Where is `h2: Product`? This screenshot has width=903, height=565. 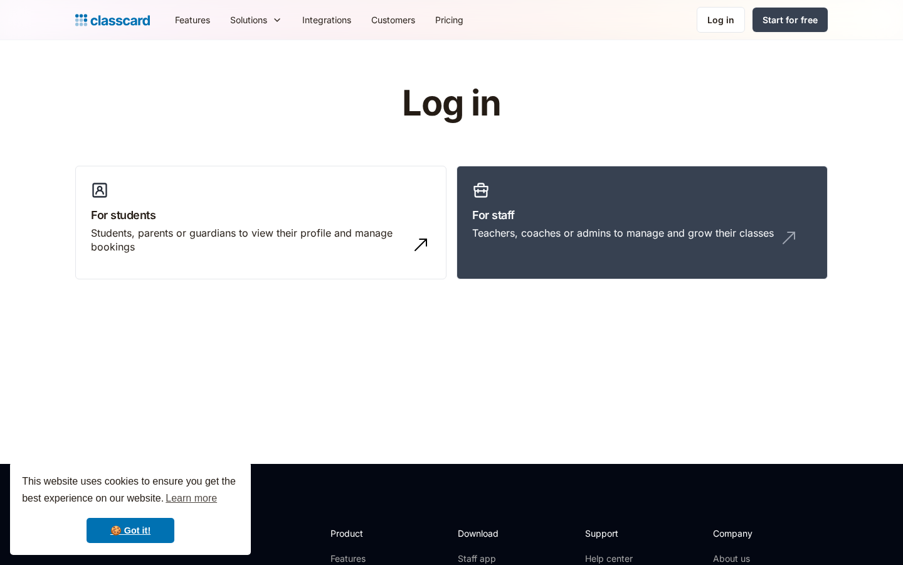 h2: Product is located at coordinates (364, 533).